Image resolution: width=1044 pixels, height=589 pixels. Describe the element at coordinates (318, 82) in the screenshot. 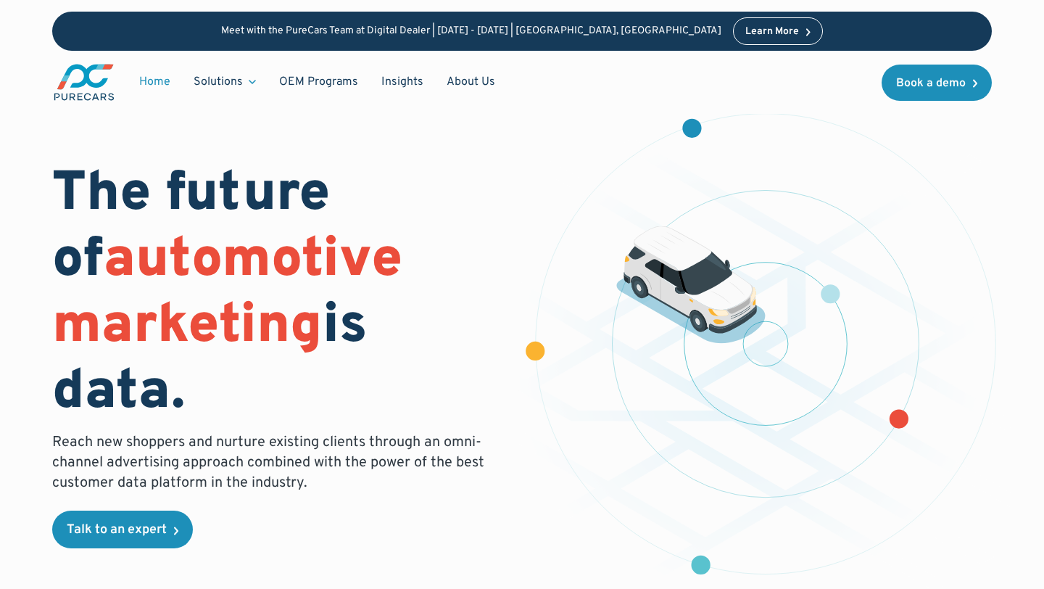

I see `a: OEM Programs` at that location.